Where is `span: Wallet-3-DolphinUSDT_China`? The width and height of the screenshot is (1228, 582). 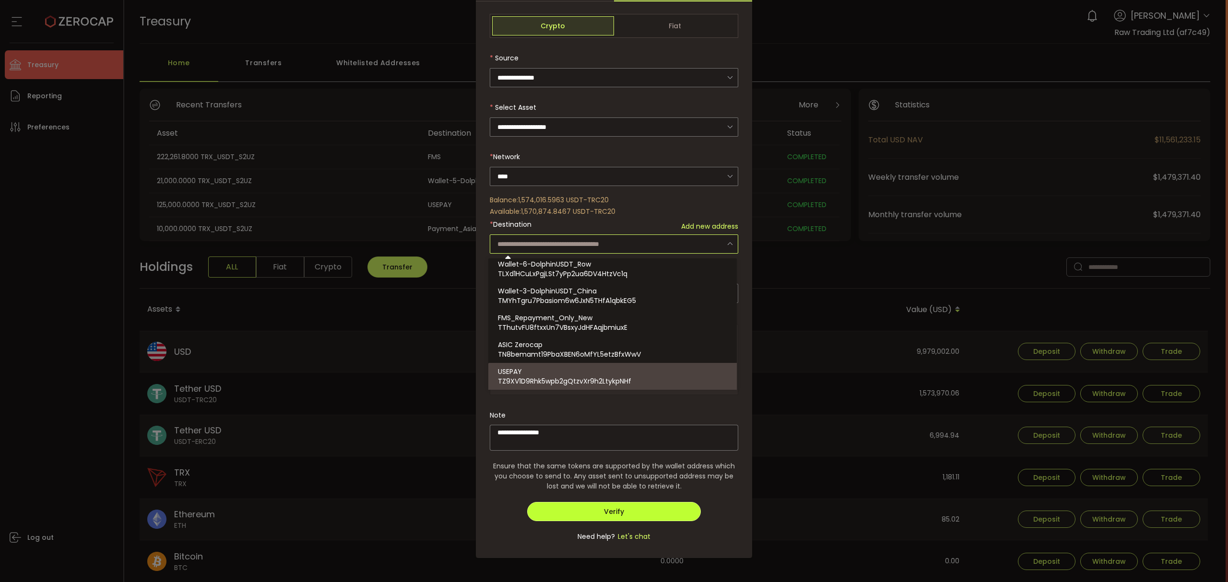
span: Wallet-3-DolphinUSDT_China is located at coordinates (547, 291).